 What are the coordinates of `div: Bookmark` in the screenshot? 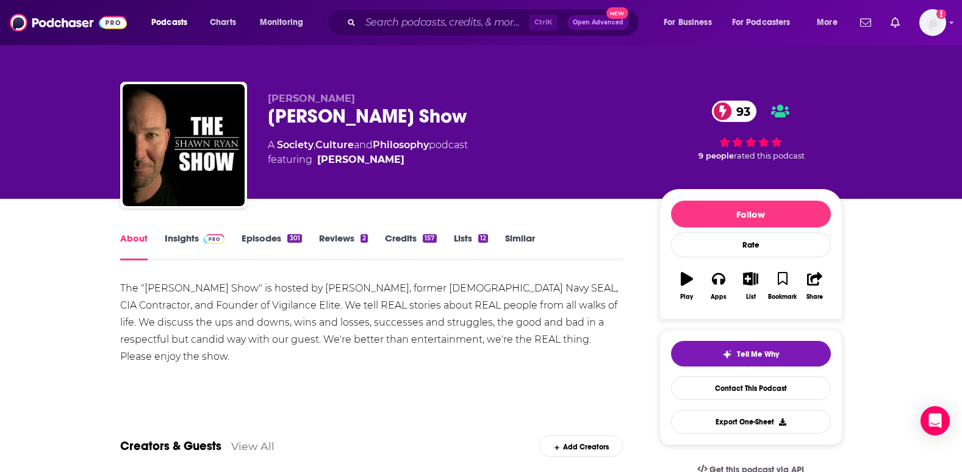 It's located at (782, 297).